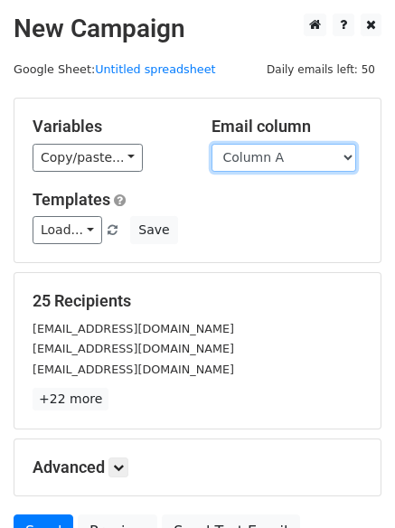 The image size is (395, 528). Describe the element at coordinates (88, 157) in the screenshot. I see `a: Copy/paste...` at that location.